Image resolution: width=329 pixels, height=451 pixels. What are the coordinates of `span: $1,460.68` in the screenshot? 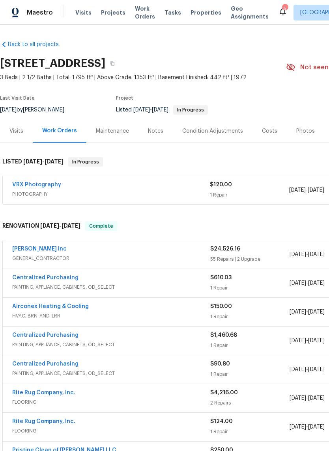 It's located at (223, 335).